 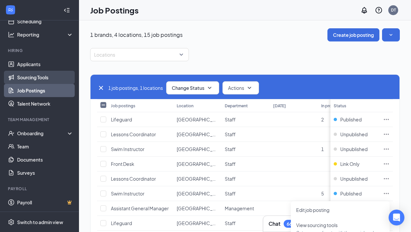 I want to click on svg: Settings, so click(x=11, y=222).